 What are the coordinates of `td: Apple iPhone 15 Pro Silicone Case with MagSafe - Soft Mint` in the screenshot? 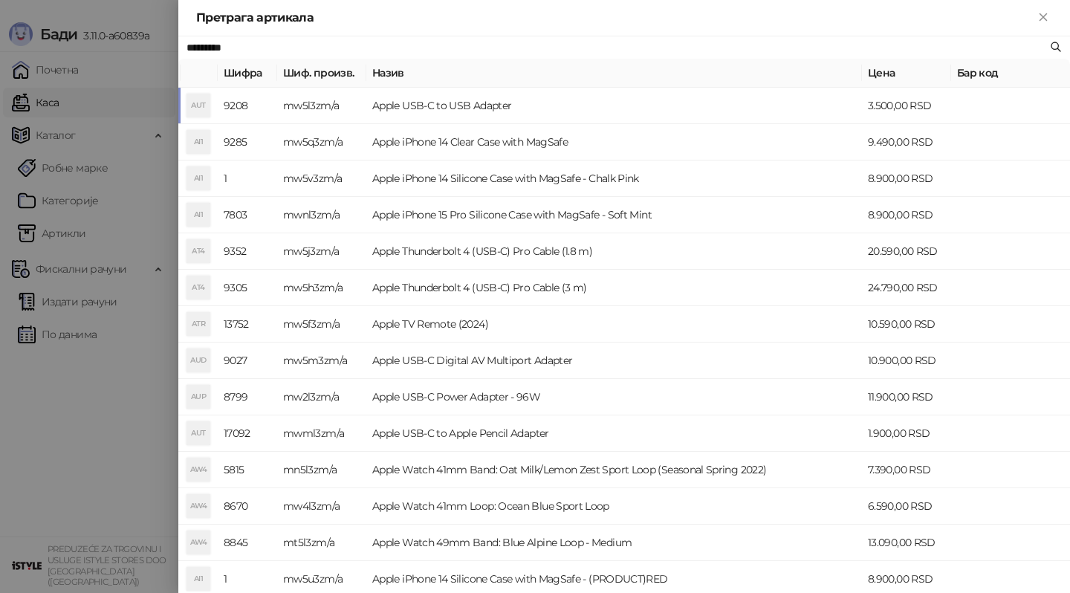 It's located at (614, 215).